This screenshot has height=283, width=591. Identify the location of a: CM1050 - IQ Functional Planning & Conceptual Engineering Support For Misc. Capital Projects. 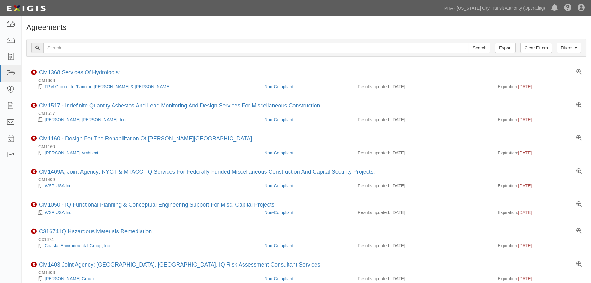
(157, 205).